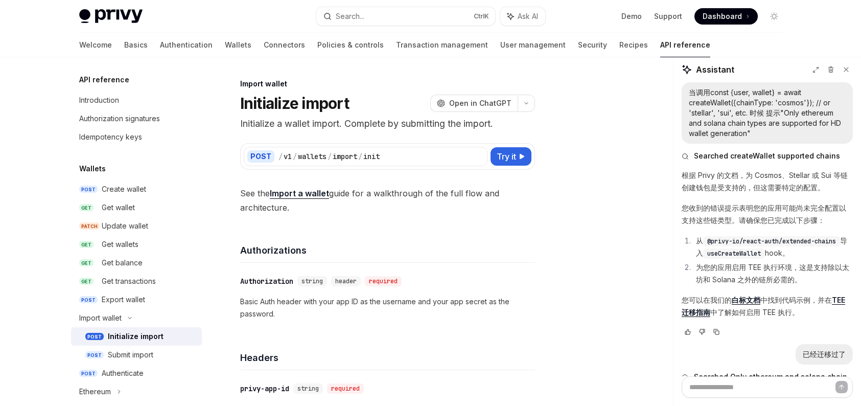 The image size is (861, 406). Describe the element at coordinates (267, 281) in the screenshot. I see `div: Authorization` at that location.